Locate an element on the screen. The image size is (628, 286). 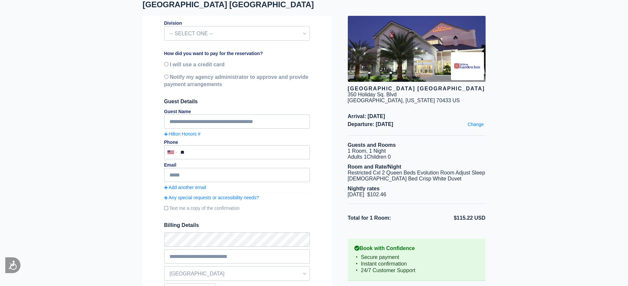
li: Adults 1 is located at coordinates (416, 157).